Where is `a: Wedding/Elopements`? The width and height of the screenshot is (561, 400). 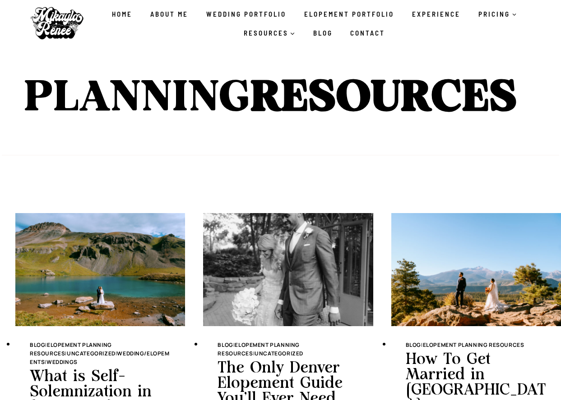 a: Wedding/Elopements is located at coordinates (100, 358).